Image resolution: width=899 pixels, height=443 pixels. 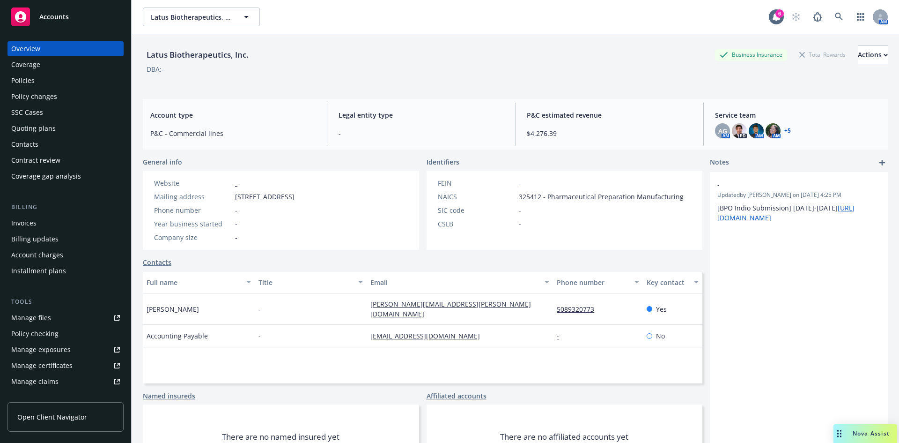 I want to click on div: Policy checking, so click(x=35, y=334).